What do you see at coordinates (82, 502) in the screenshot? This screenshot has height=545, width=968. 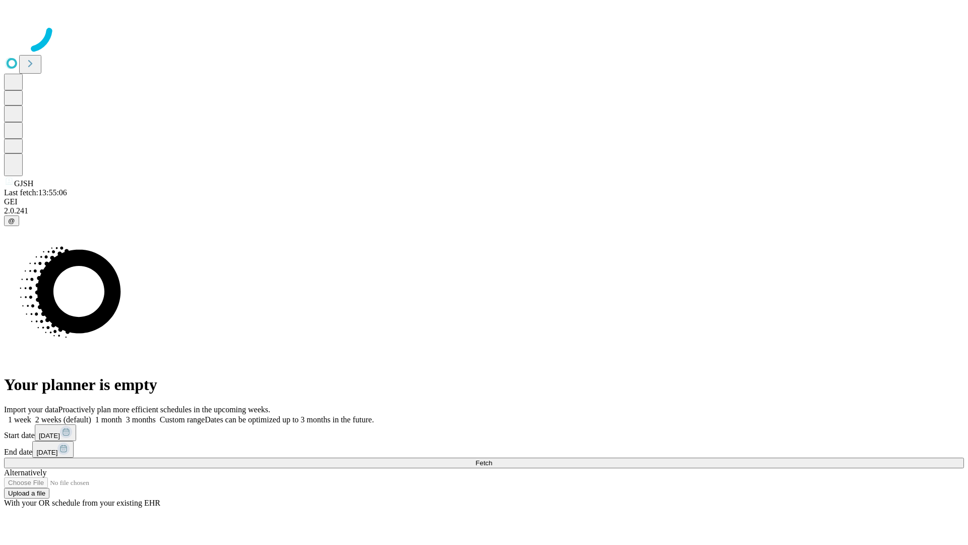 I see `span: With your OR schedule from your existing EHR` at bounding box center [82, 502].